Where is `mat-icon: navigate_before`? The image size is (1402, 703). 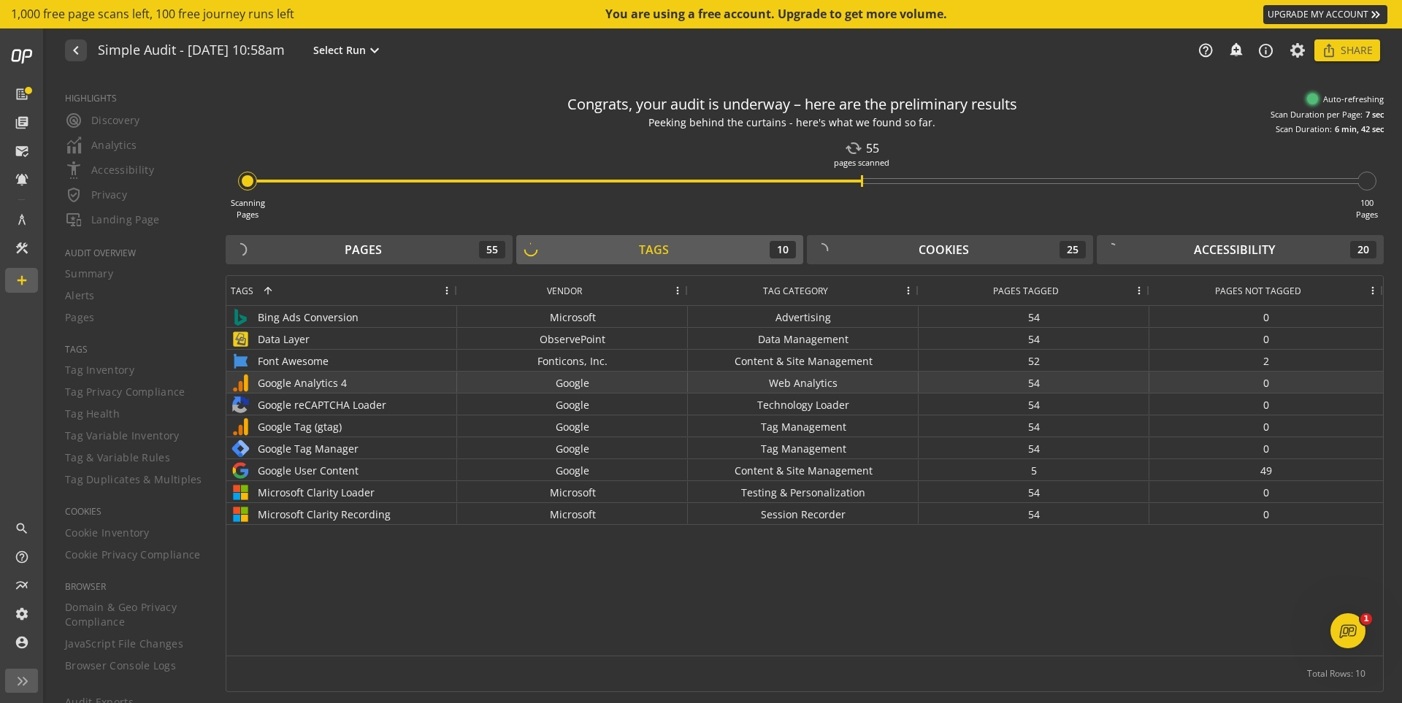
mat-icon: navigate_before is located at coordinates (74, 50).